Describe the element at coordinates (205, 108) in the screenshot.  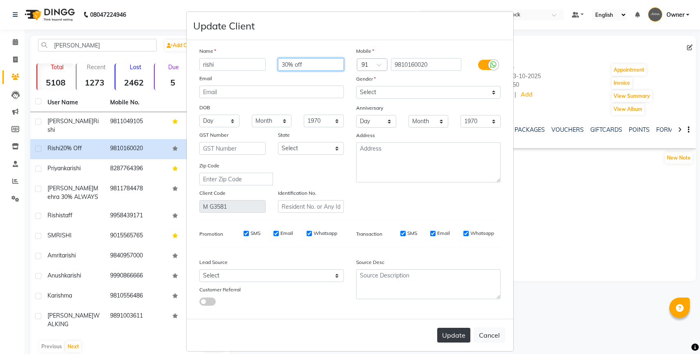
I see `label: DOB` at that location.